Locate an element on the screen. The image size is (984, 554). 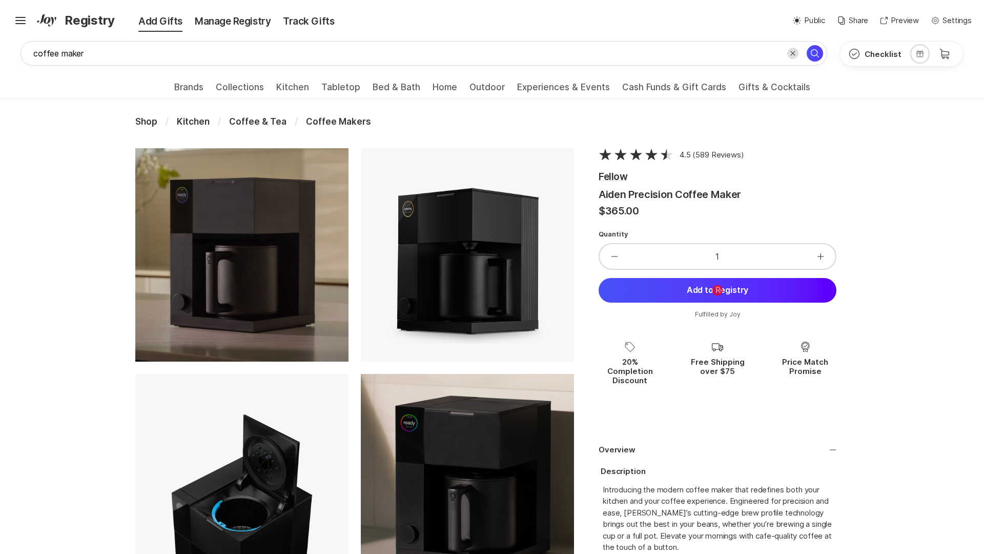
span: Tabletop is located at coordinates (341, 90).